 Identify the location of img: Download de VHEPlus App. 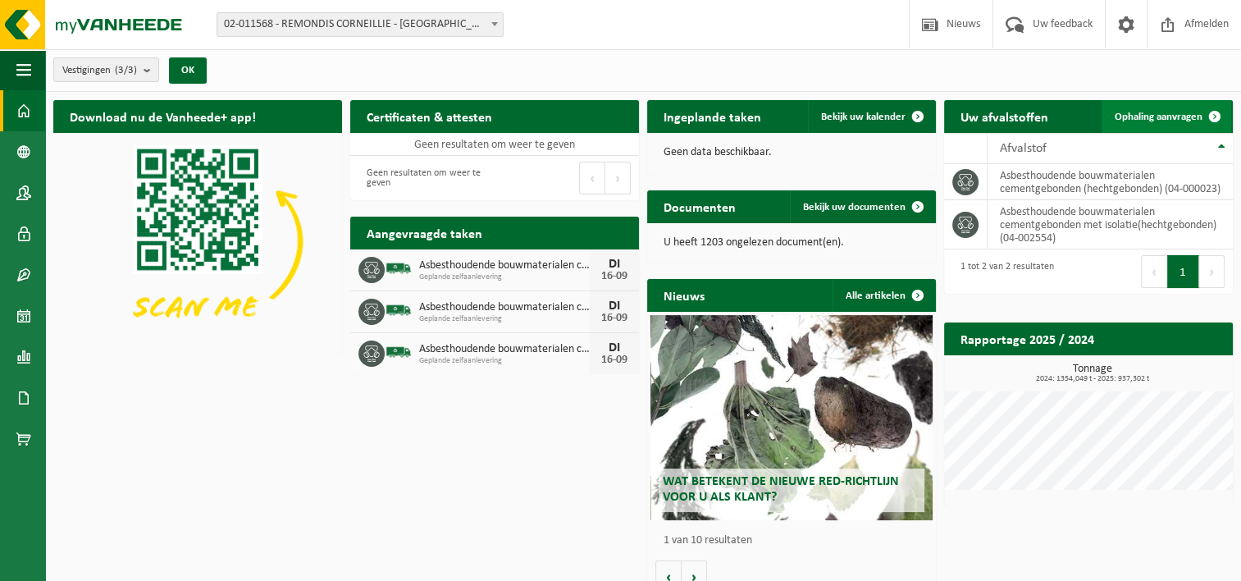
(198, 241).